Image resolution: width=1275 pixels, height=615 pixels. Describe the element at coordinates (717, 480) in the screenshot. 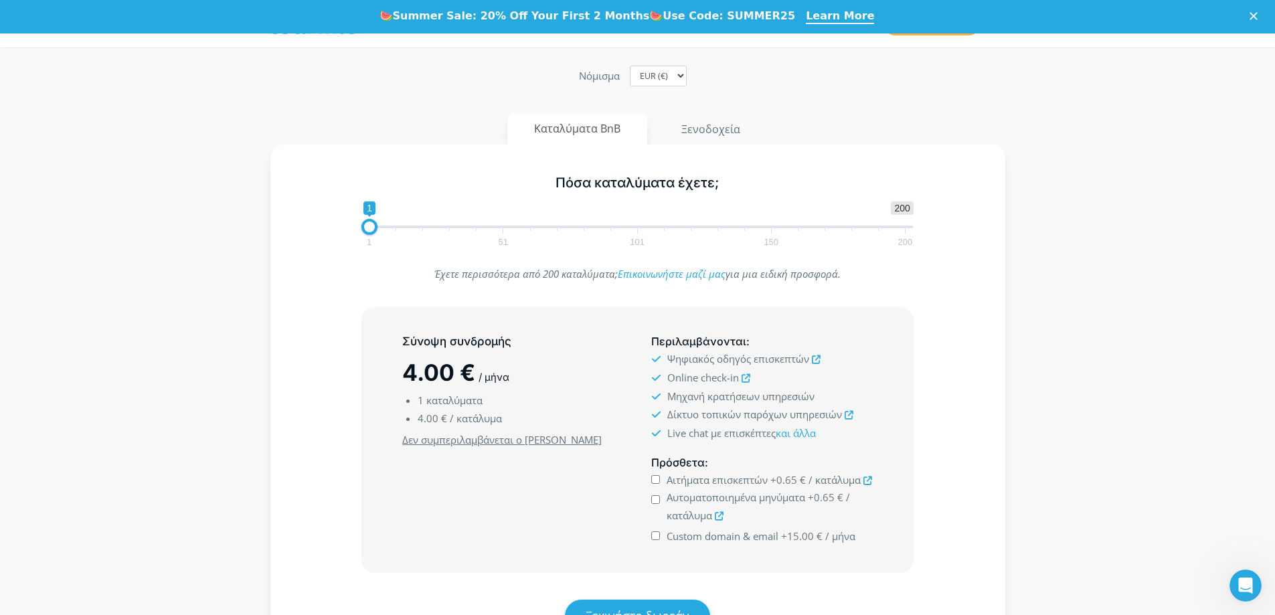

I see `span: Αιτήματα επισκεπτών` at that location.